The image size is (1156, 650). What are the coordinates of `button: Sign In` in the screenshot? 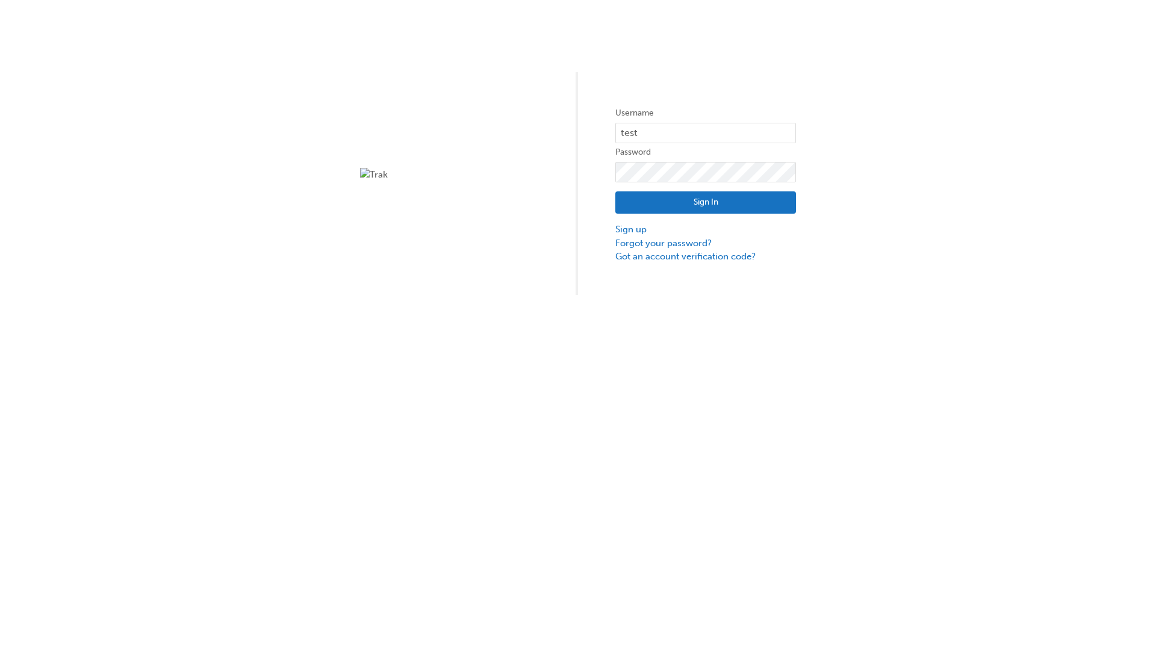 It's located at (706, 203).